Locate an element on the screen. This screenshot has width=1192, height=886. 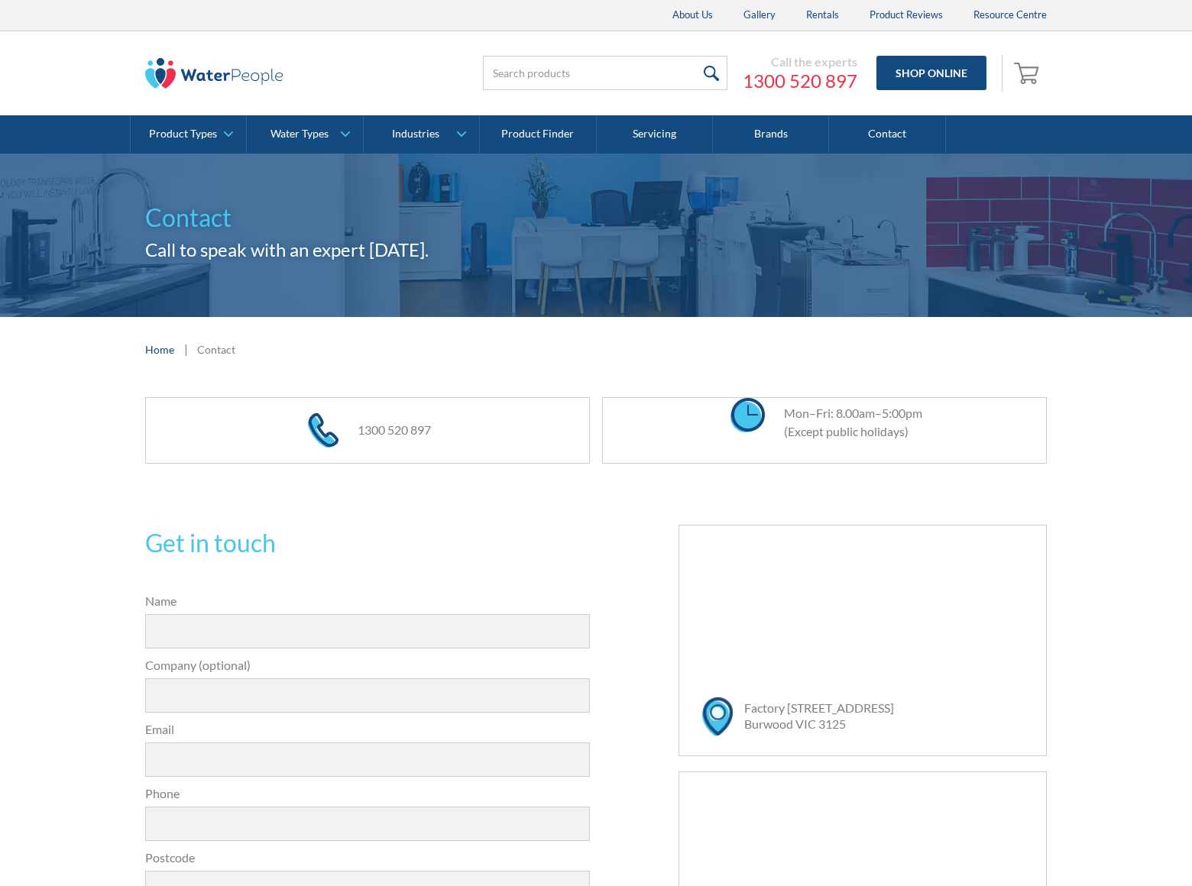
a: Home is located at coordinates (160, 349).